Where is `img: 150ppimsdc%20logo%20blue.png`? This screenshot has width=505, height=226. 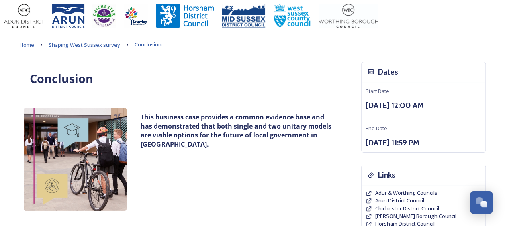 img: 150ppimsdc%20logo%20blue.png is located at coordinates (243, 16).